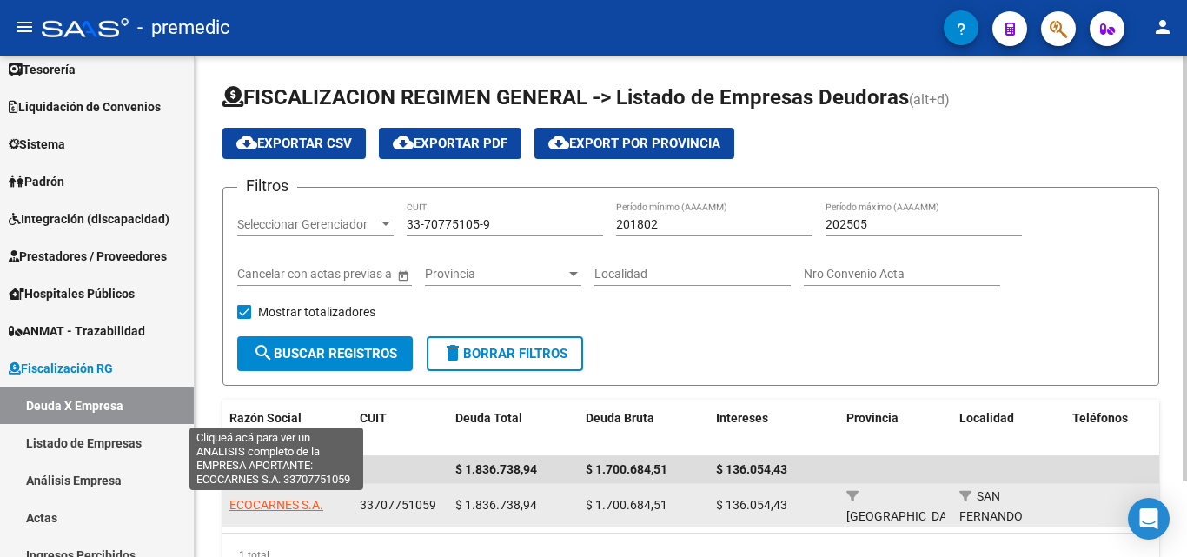  I want to click on span: Intereses, so click(742, 418).